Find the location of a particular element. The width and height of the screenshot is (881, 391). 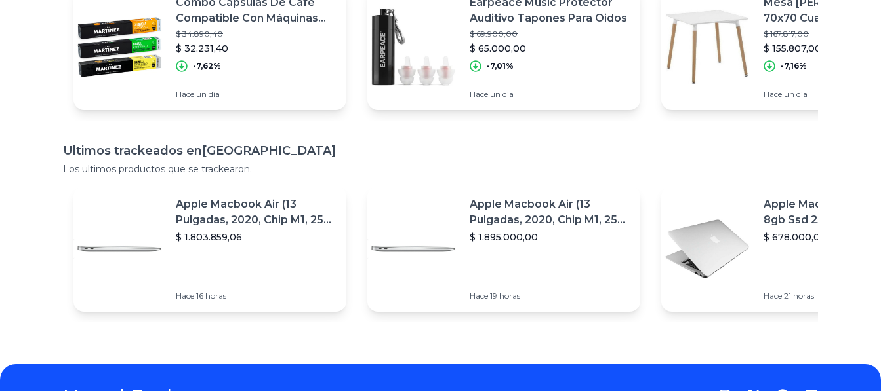

p: $ 1.803.859,06 is located at coordinates (256, 237).